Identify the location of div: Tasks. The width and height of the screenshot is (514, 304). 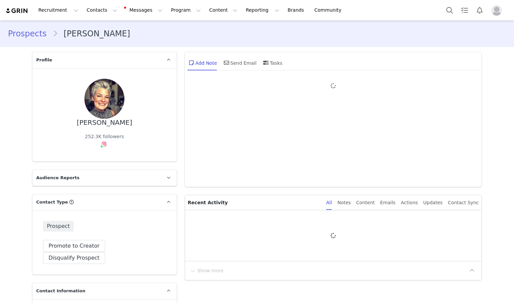
(272, 63).